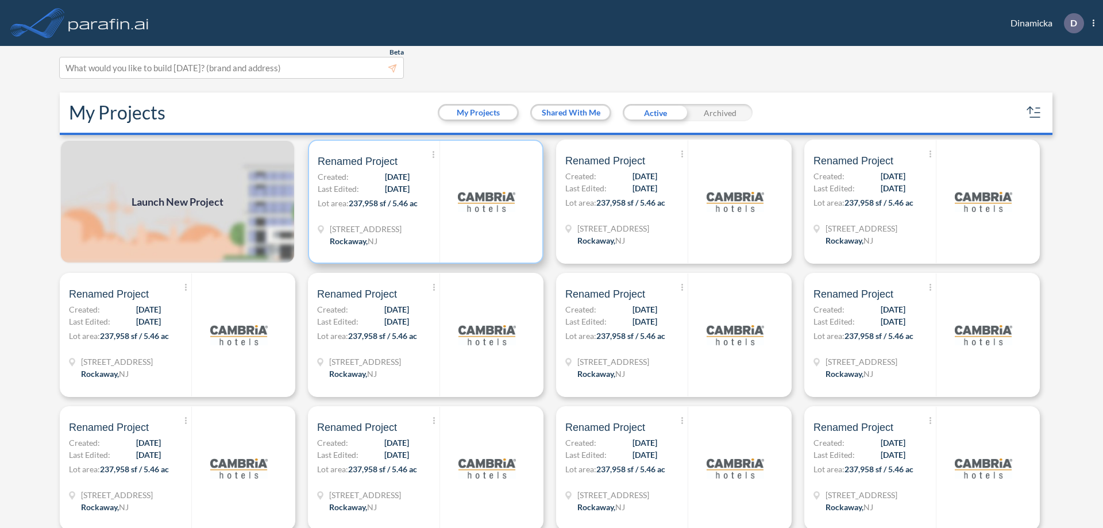  Describe the element at coordinates (117, 113) in the screenshot. I see `h2: My Projects` at that location.